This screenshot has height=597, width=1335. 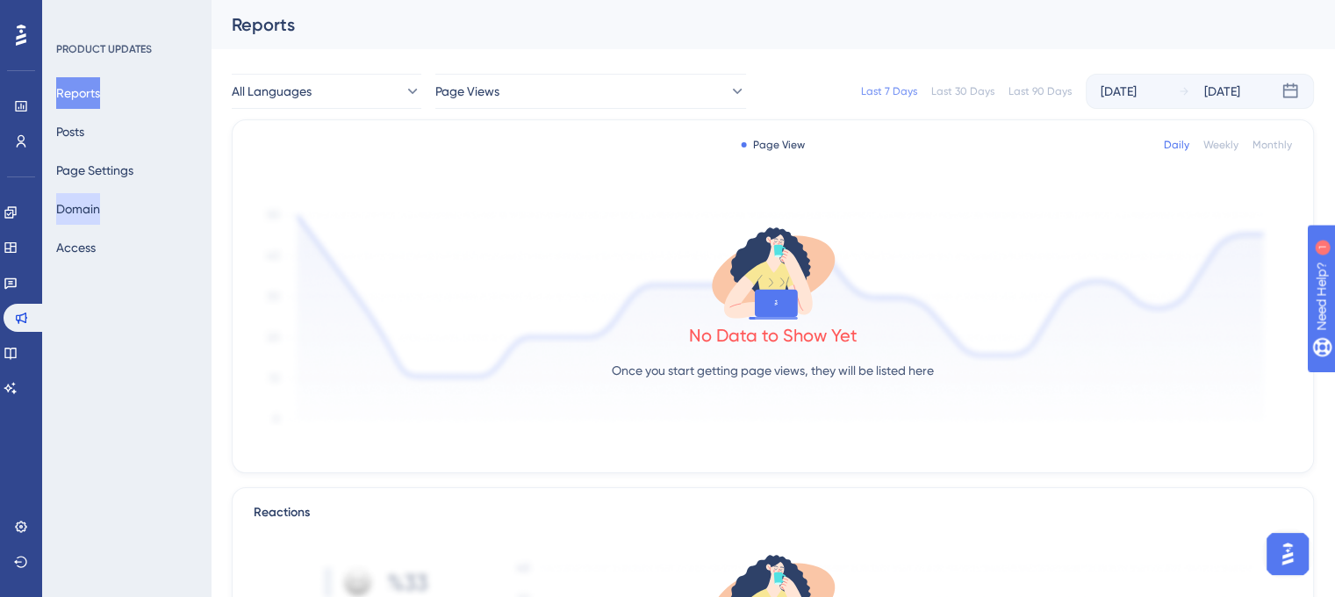 What do you see at coordinates (1040, 91) in the screenshot?
I see `div: Last 90 Days` at bounding box center [1040, 91].